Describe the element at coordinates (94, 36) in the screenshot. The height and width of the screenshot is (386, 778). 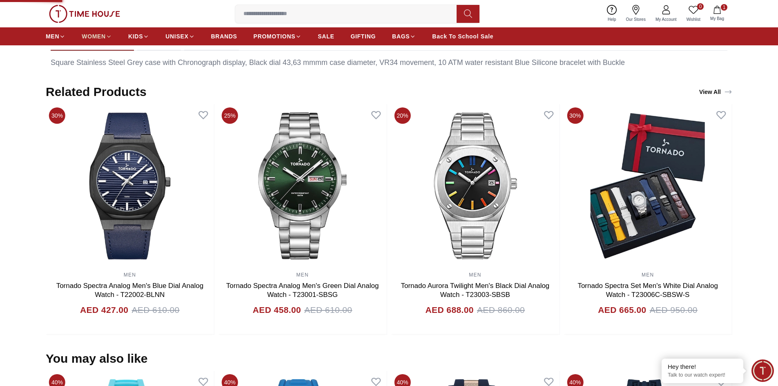
I see `span: WOMEN` at that location.